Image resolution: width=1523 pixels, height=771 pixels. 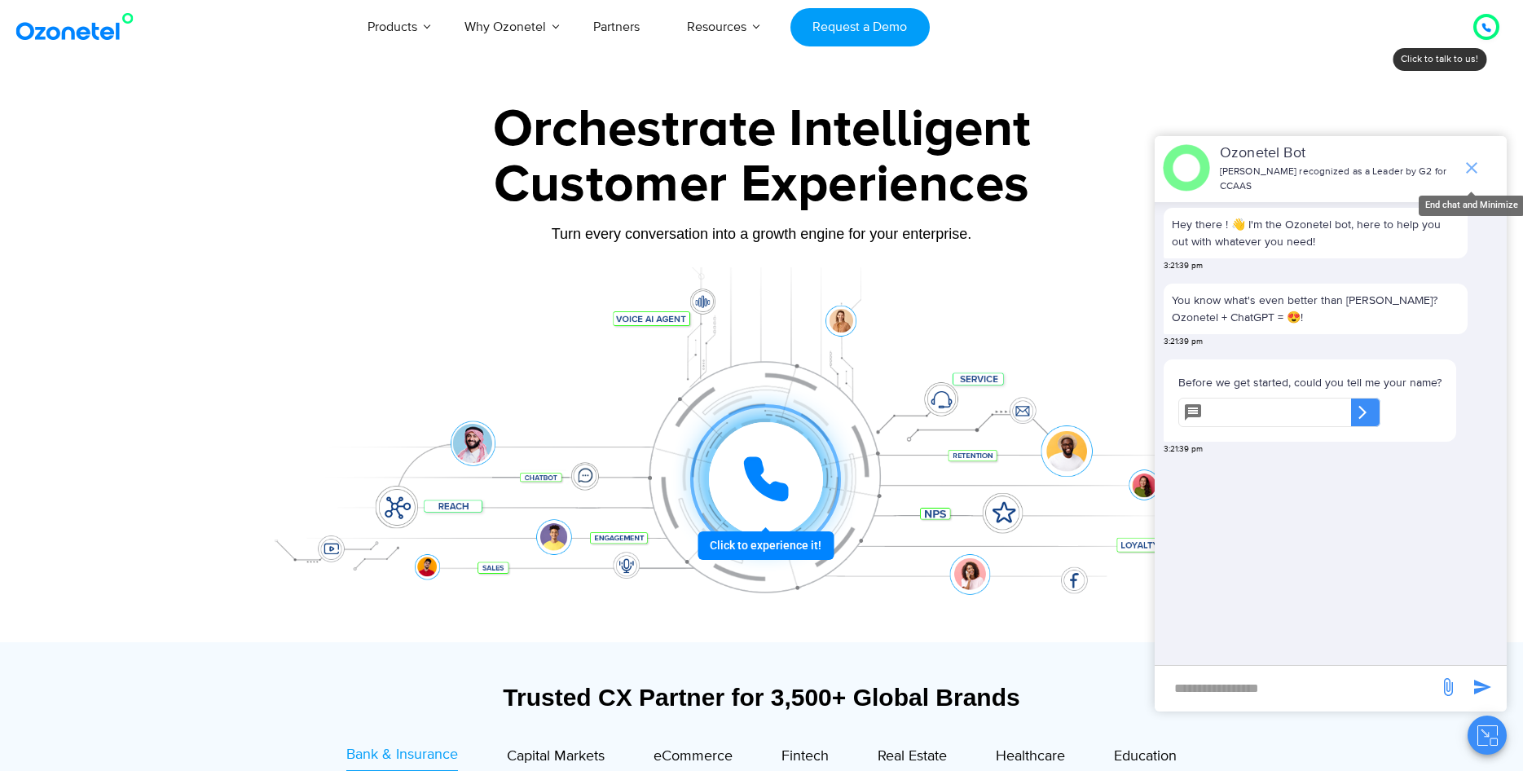 What do you see at coordinates (762, 185) in the screenshot?
I see `div: Customer Experiences` at bounding box center [762, 185].